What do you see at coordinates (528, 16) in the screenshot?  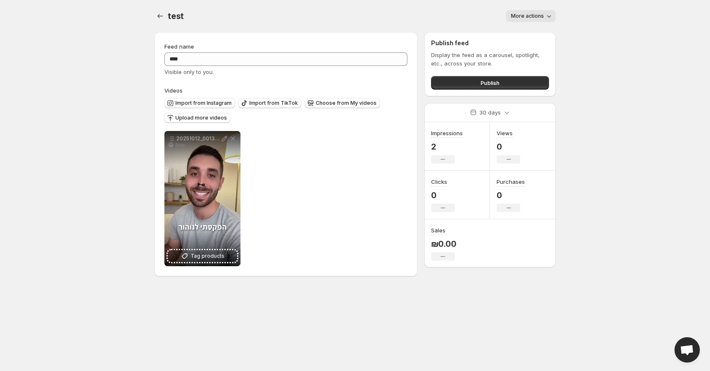 I see `span: More actions` at bounding box center [528, 16].